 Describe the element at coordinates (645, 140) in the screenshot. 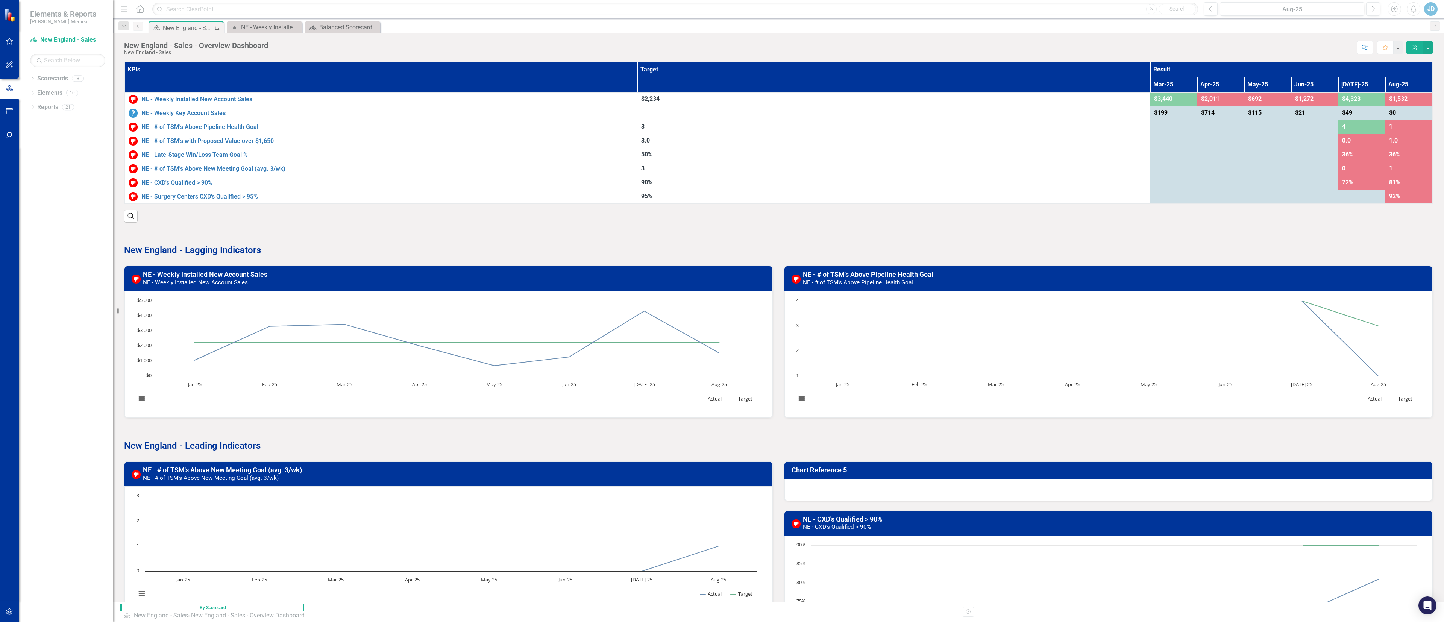

I see `span: 3.0` at that location.